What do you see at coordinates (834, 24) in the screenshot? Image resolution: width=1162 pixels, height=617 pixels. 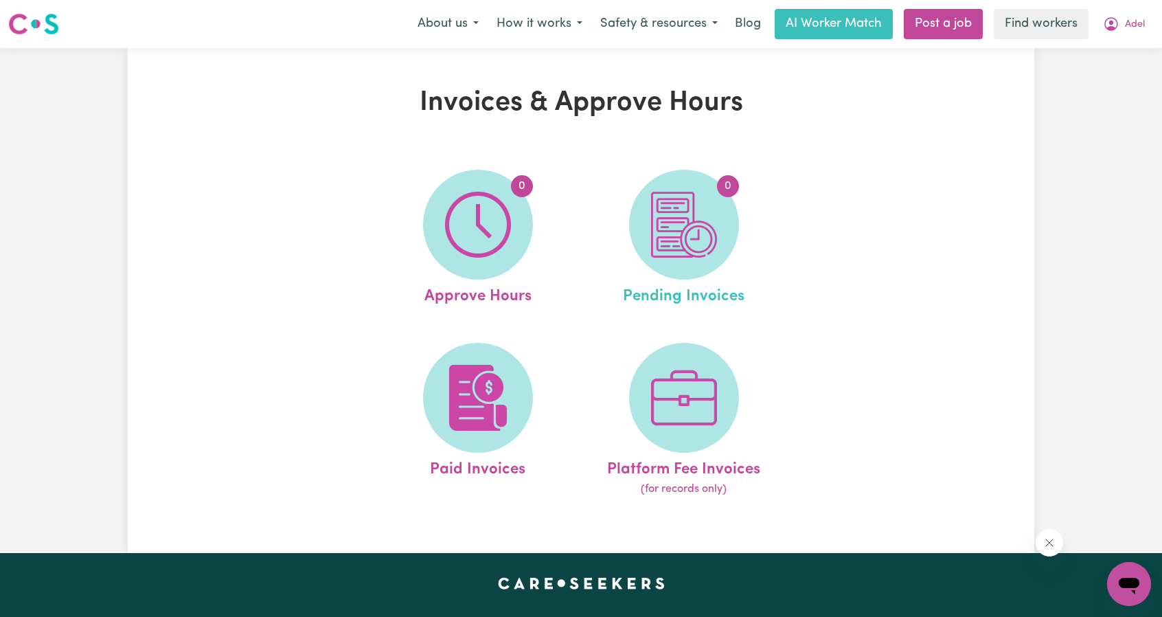 I see `a: AI Worker Match` at bounding box center [834, 24].